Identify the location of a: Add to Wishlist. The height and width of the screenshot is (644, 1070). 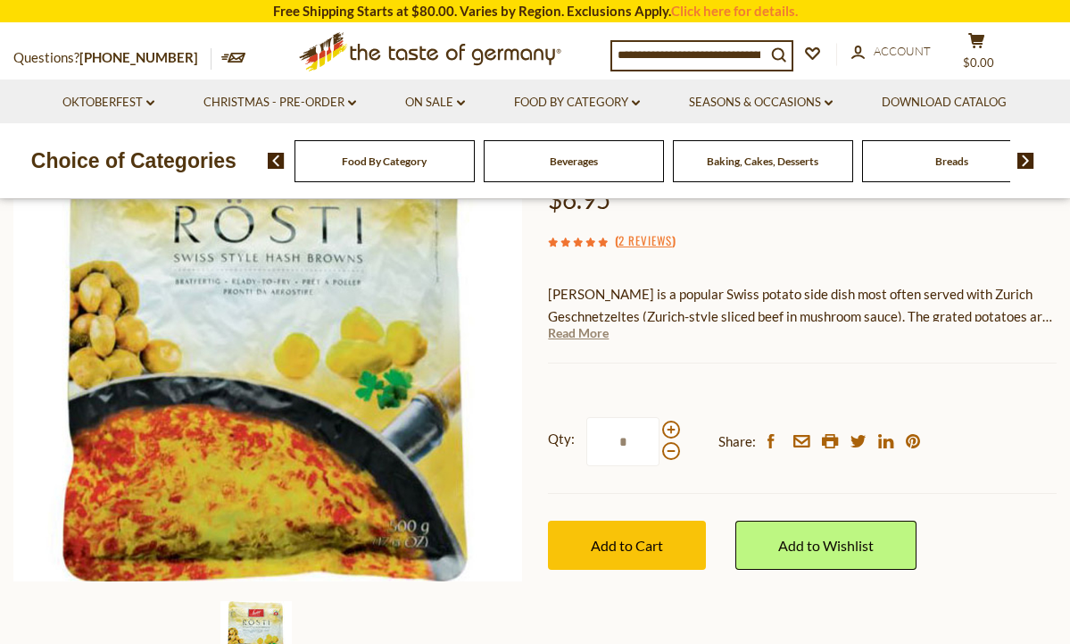
(826, 544).